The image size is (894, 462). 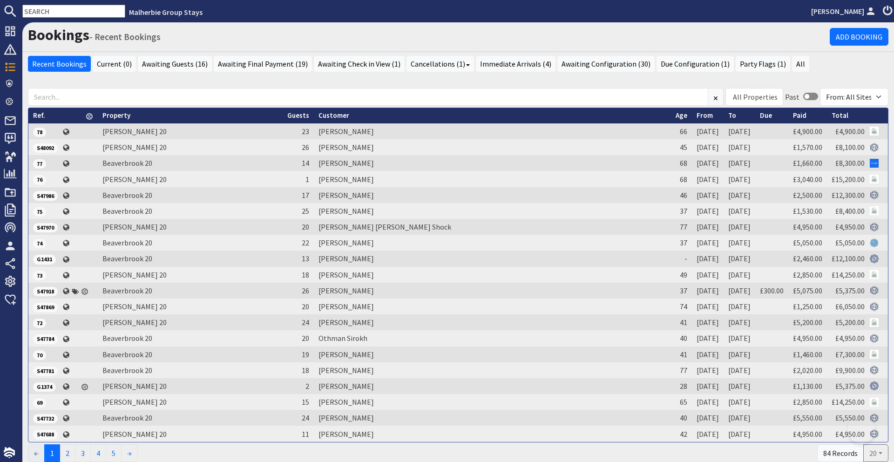 What do you see at coordinates (44, 387) in the screenshot?
I see `span: G1374` at bounding box center [44, 387].